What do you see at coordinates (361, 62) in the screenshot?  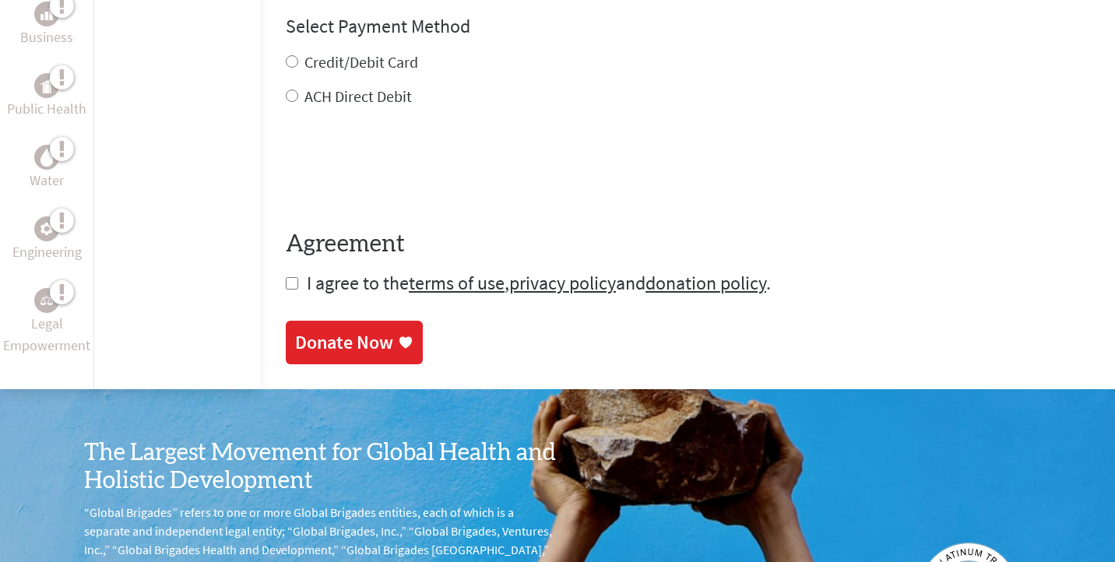 I see `label: Credit/Debit Card` at bounding box center [361, 62].